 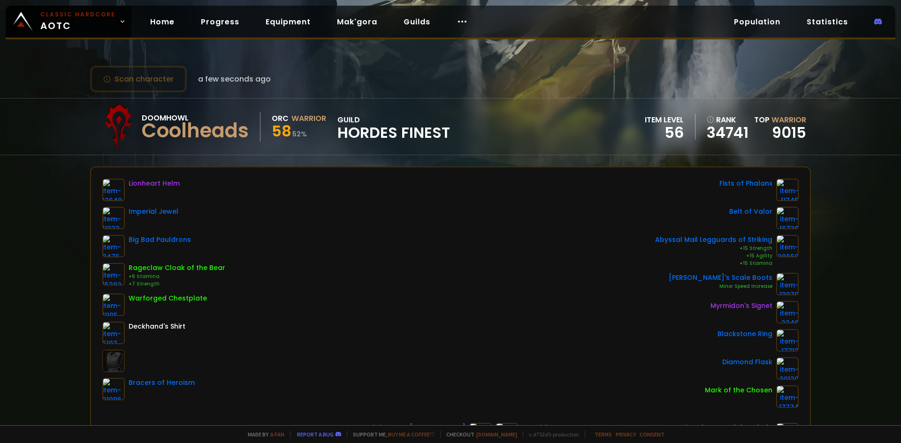 What do you see at coordinates (411, 434) in the screenshot?
I see `a: Buy me a coffee` at bounding box center [411, 434].